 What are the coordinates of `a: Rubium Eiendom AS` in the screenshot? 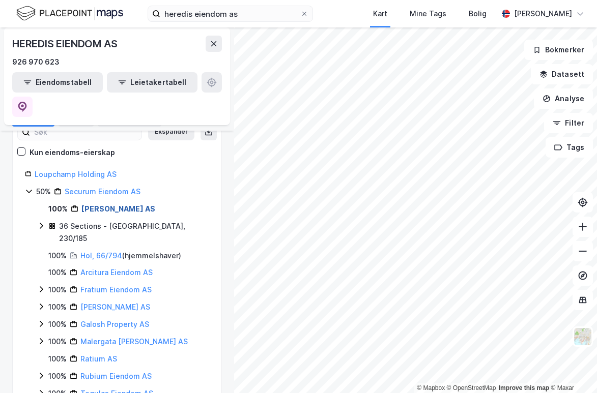 It's located at (116, 376).